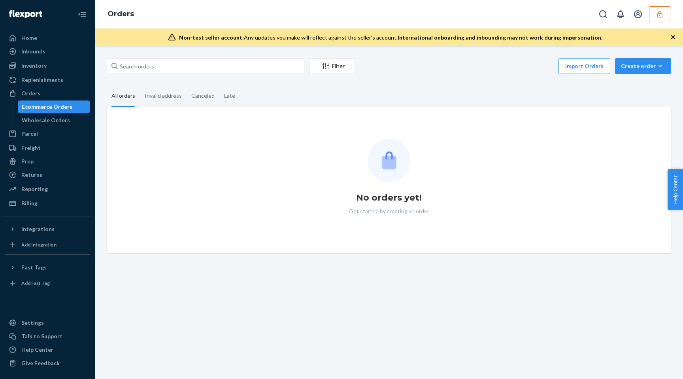 This screenshot has width=683, height=379. Describe the element at coordinates (47, 80) in the screenshot. I see `a: Replenishments` at that location.